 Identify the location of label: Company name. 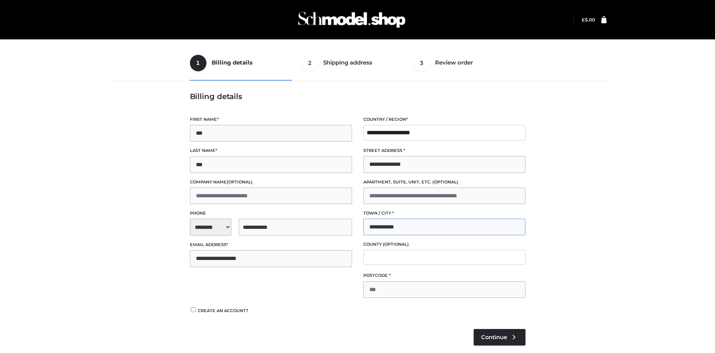
(271, 182).